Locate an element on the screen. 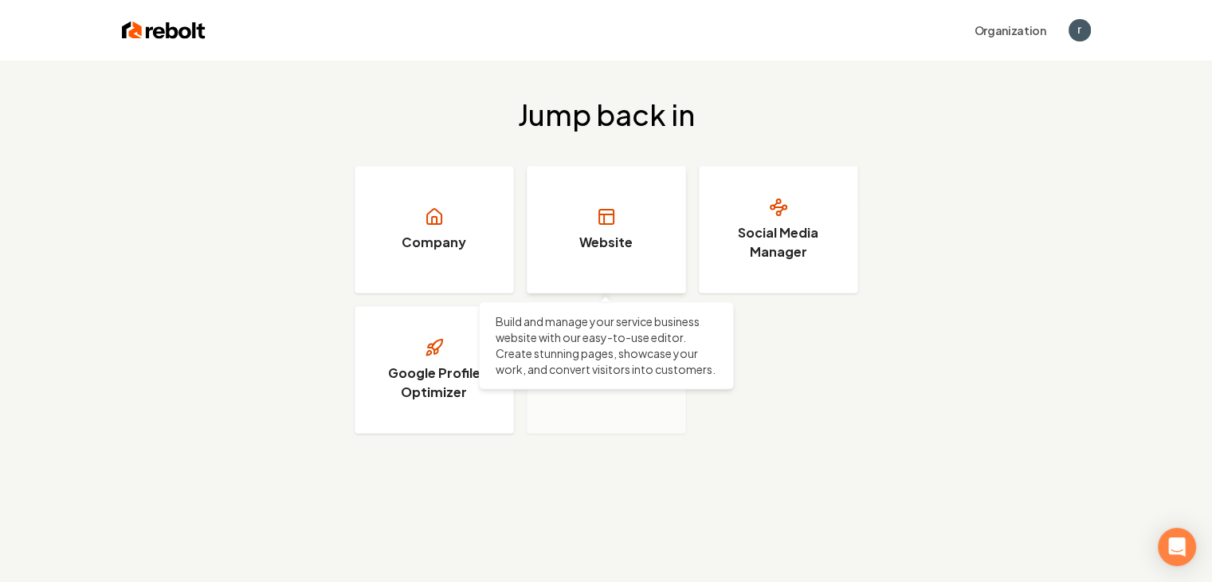 This screenshot has height=582, width=1212. a: Website is located at coordinates (606, 229).